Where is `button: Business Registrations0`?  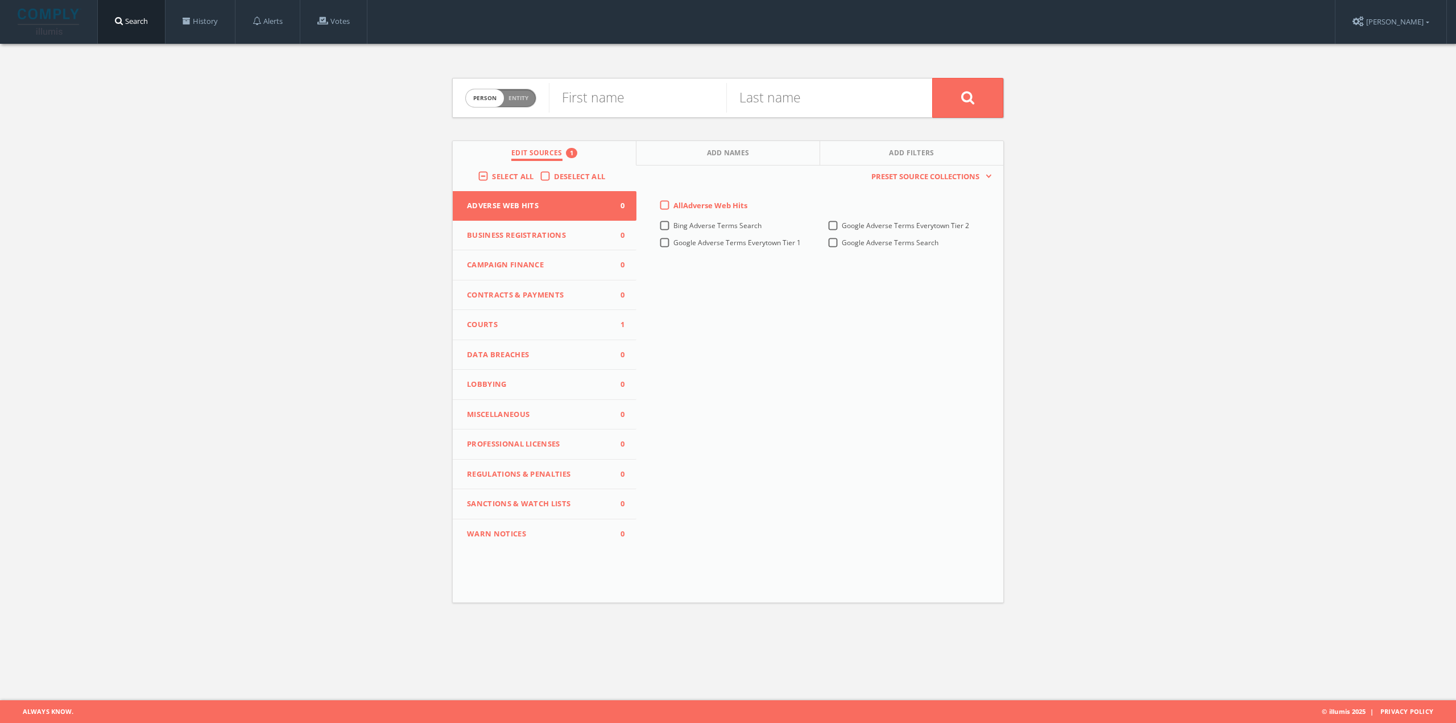
button: Business Registrations0 is located at coordinates (544, 235).